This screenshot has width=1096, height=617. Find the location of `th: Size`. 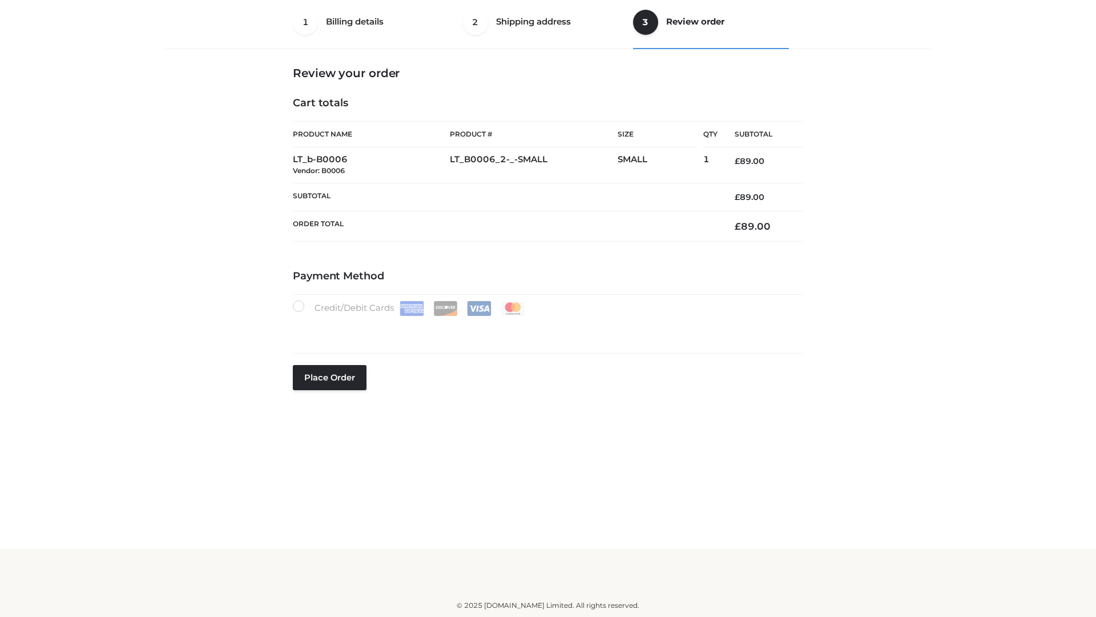

th: Size is located at coordinates (658, 134).